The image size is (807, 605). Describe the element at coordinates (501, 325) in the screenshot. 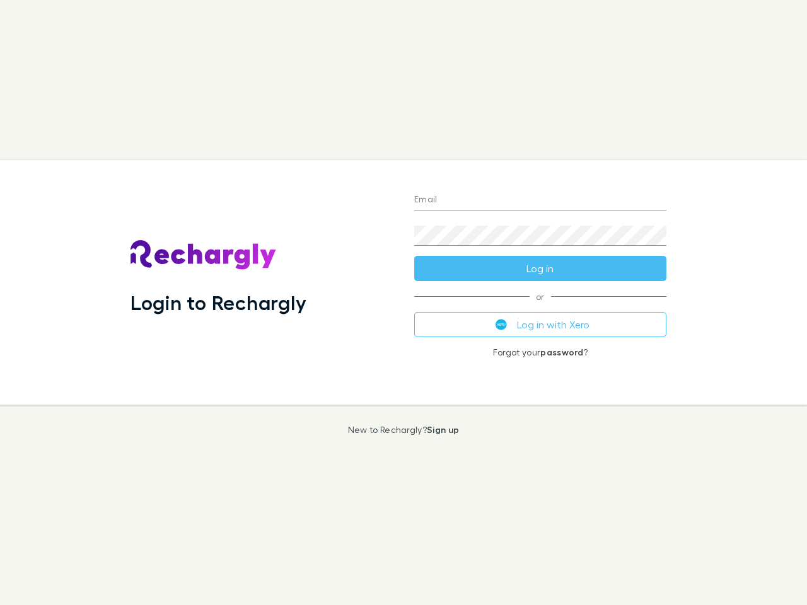

I see `img: Xero's logo` at that location.